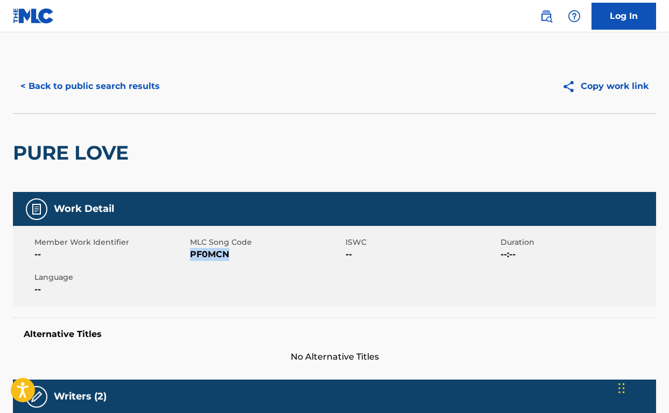  I want to click on div: Help, so click(575, 16).